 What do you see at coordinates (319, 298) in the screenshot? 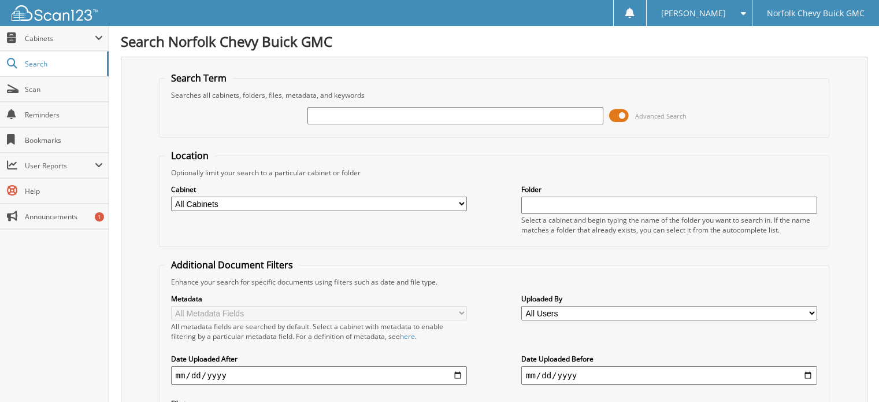
I see `label: Metadata` at bounding box center [319, 298].